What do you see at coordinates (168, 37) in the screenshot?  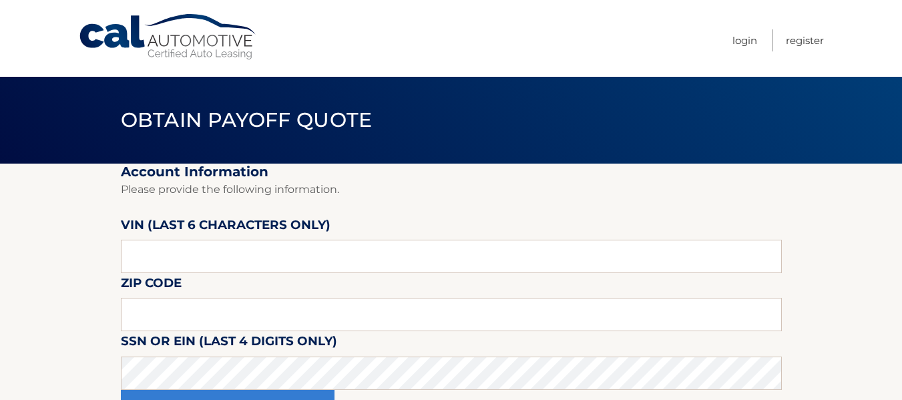 I see `a: Cal Automotive` at bounding box center [168, 37].